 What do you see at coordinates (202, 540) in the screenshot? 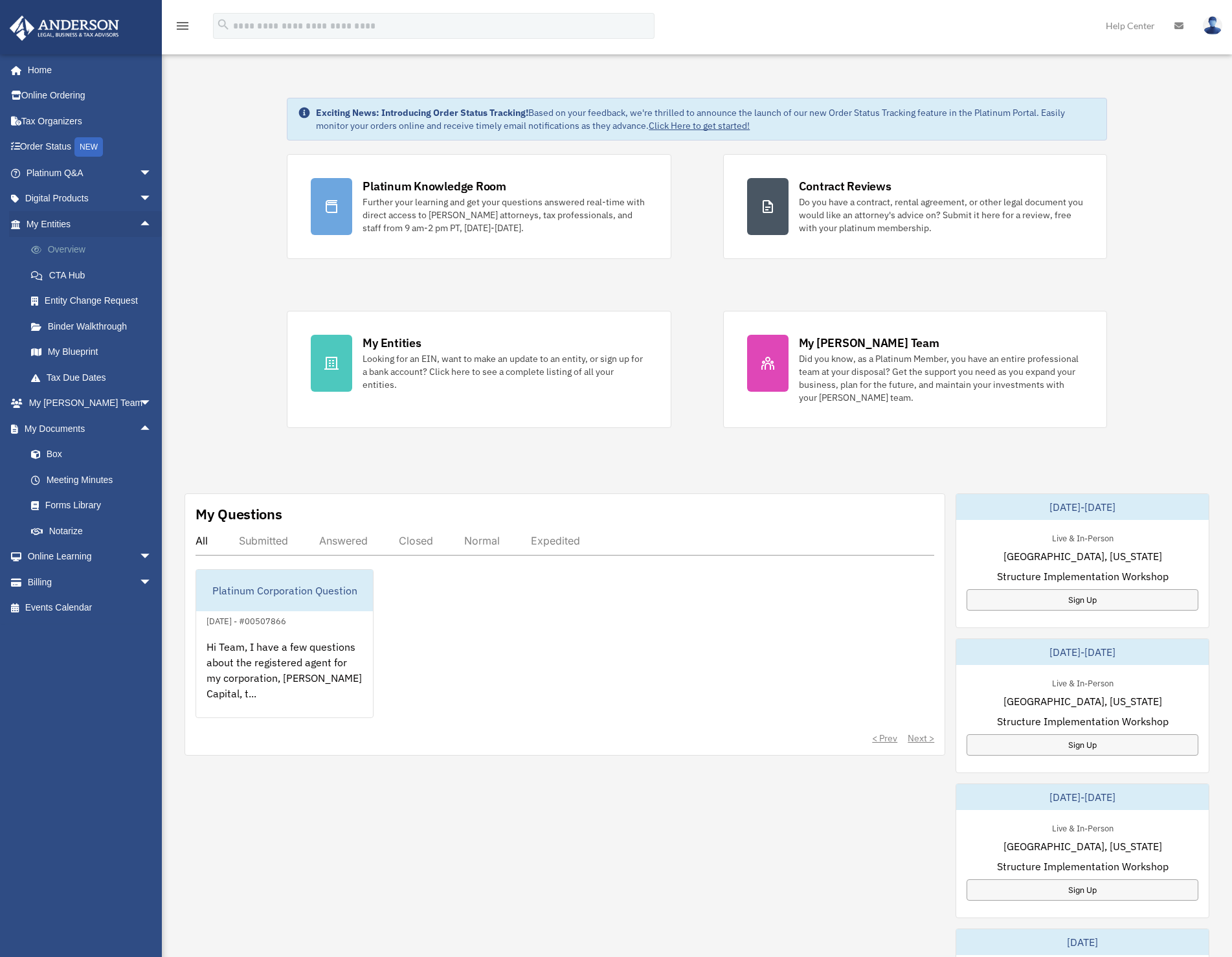
I see `div: All` at bounding box center [202, 540].